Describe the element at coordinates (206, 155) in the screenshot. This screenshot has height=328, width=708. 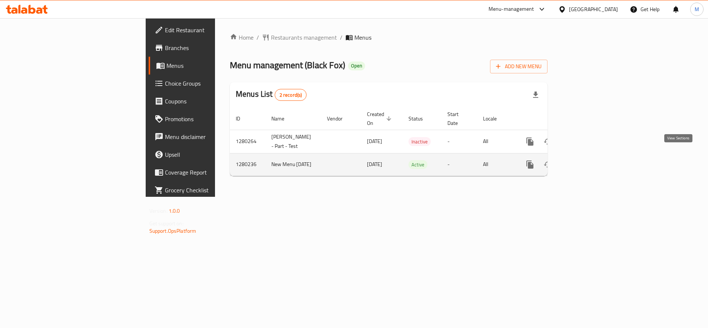
I see `a: Upsell` at that location.